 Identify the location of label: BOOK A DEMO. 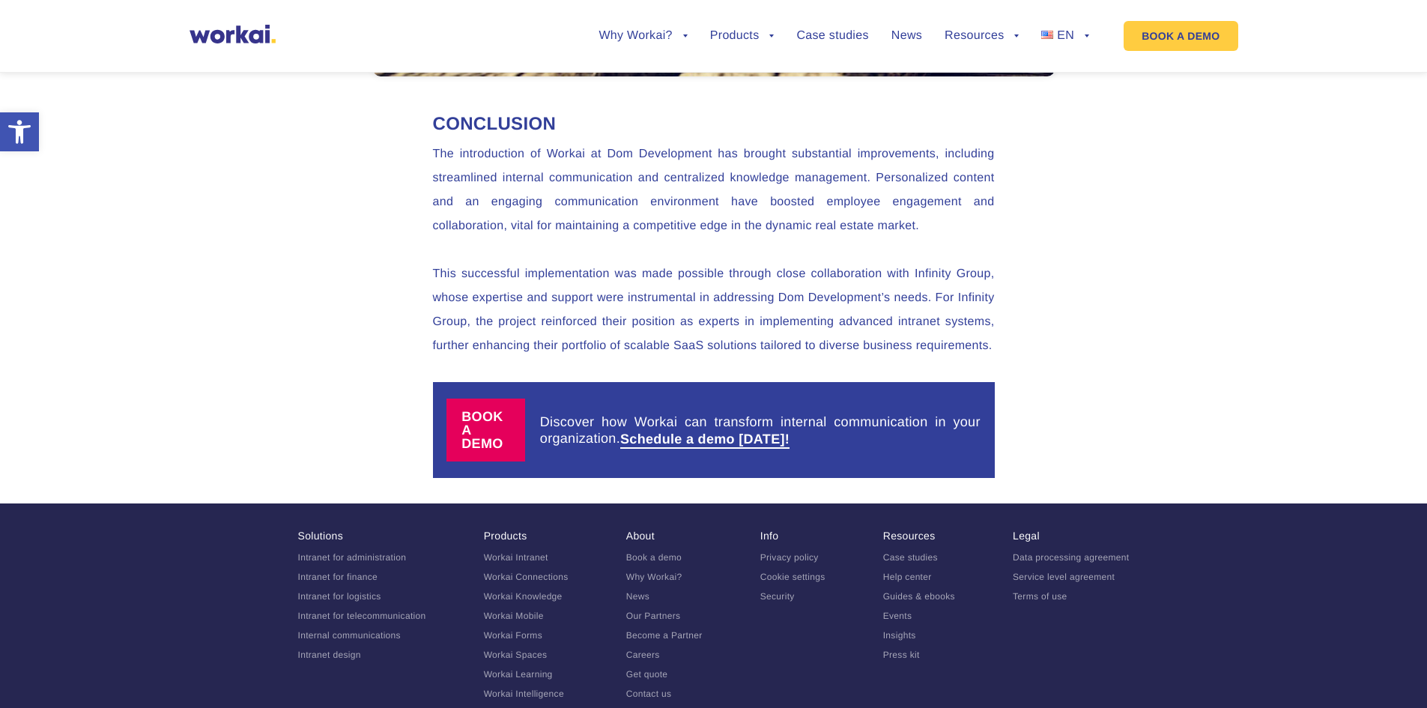
(486, 430).